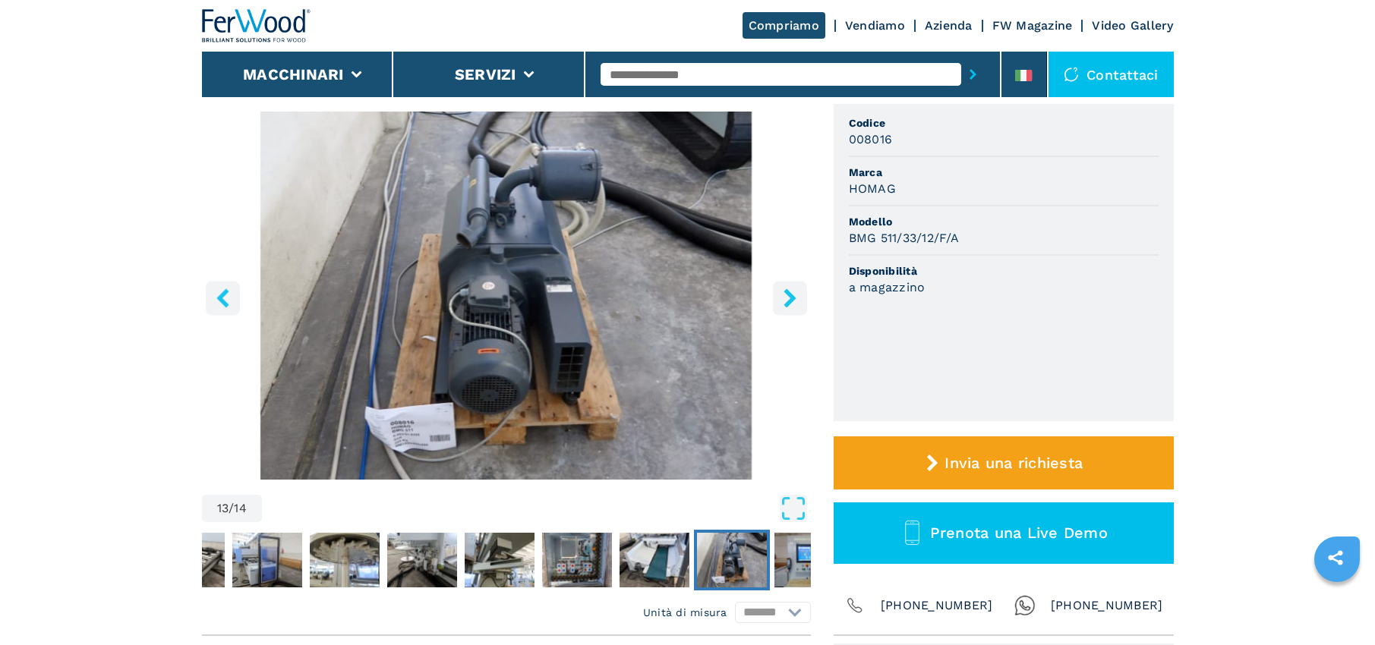 The width and height of the screenshot is (1375, 645). What do you see at coordinates (499, 560) in the screenshot?
I see `img: 67c5477c42e421ef0da70285cba1b8ed` at bounding box center [499, 560].